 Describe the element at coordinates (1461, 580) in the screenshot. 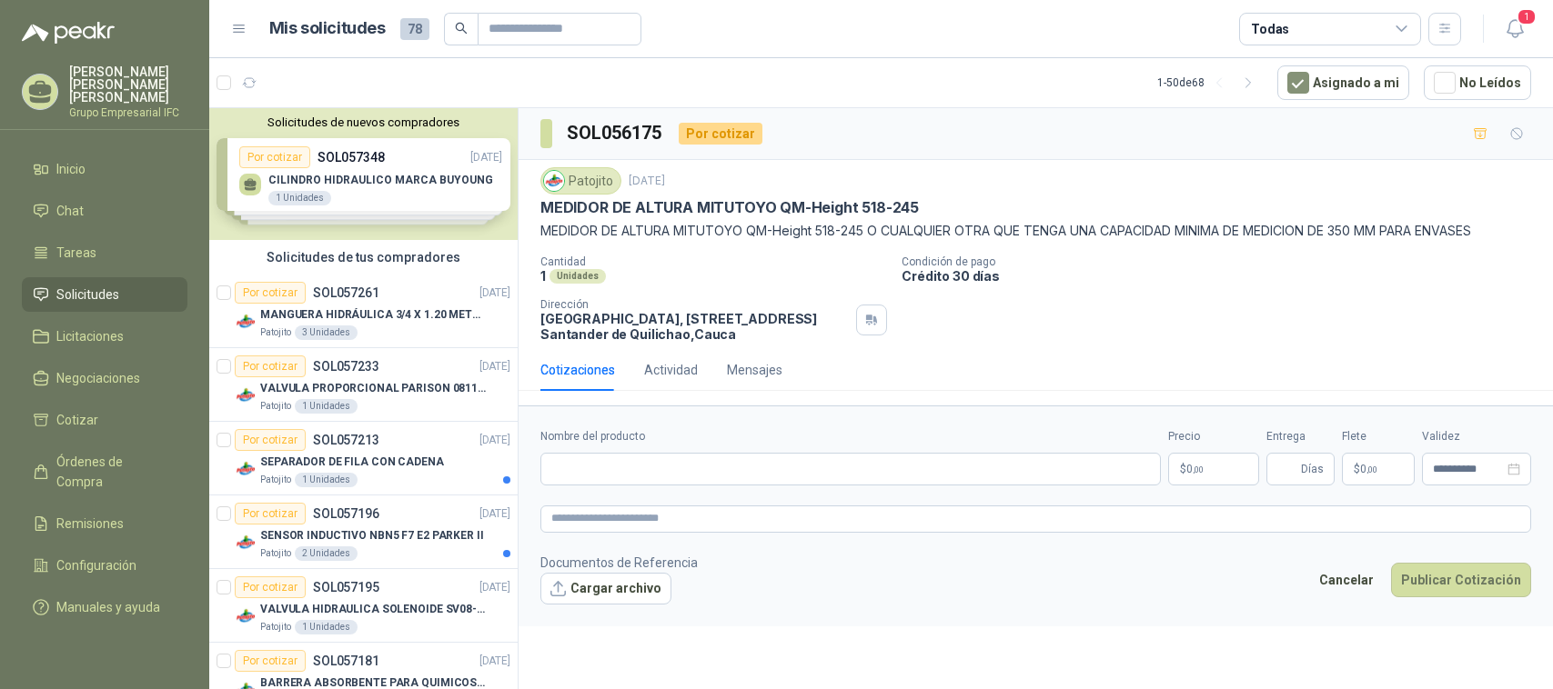

I see `button: Publicar Cotización` at that location.